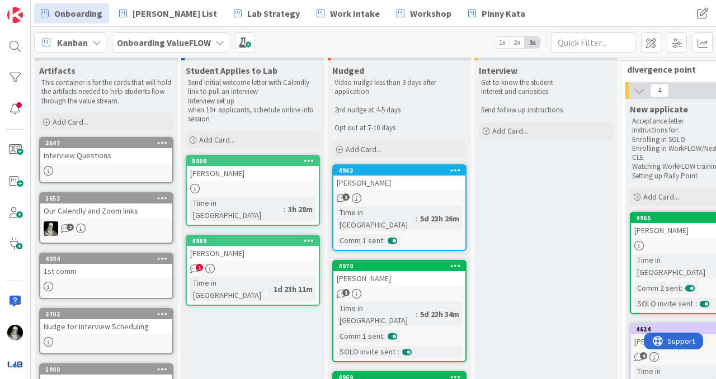  I want to click on p: Opt out at 7-10 days, so click(399, 128).